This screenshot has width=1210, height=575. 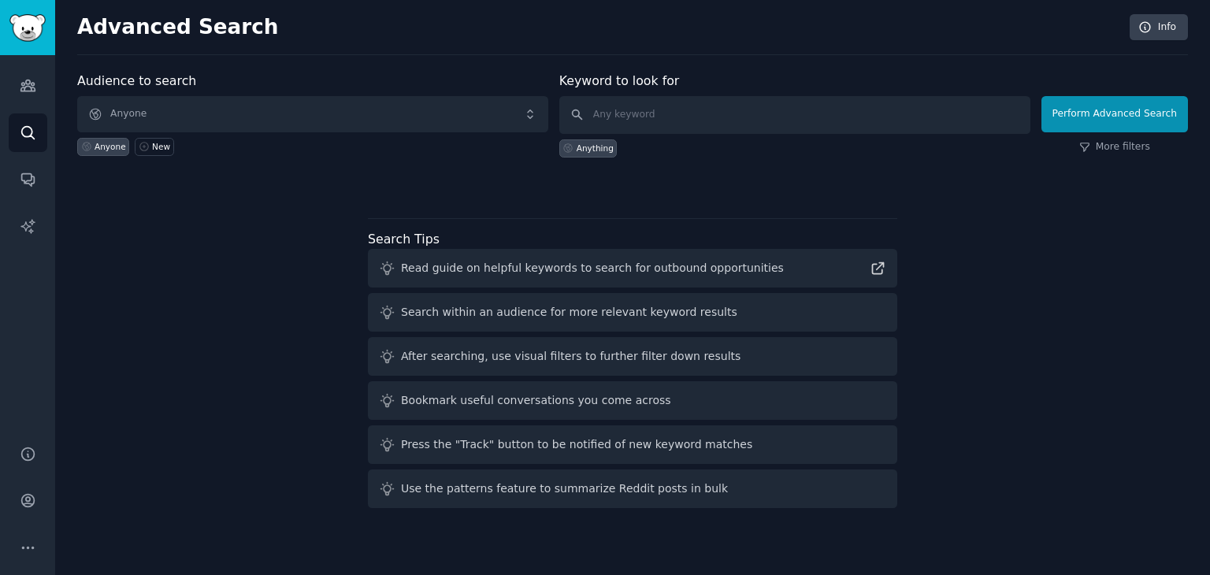 I want to click on label: Keyword to look for, so click(x=619, y=80).